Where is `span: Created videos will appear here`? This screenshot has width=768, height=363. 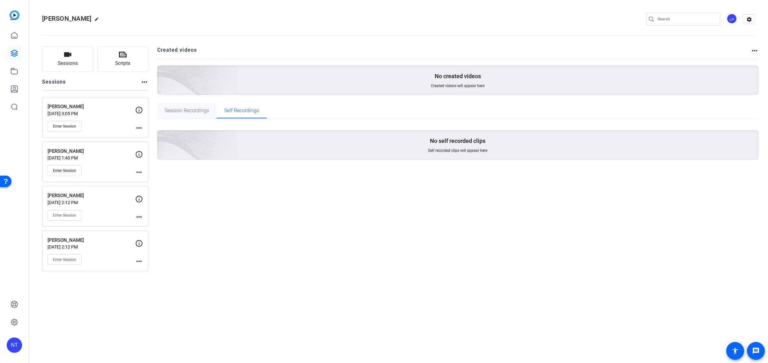
span: Created videos will appear here is located at coordinates (458, 86).